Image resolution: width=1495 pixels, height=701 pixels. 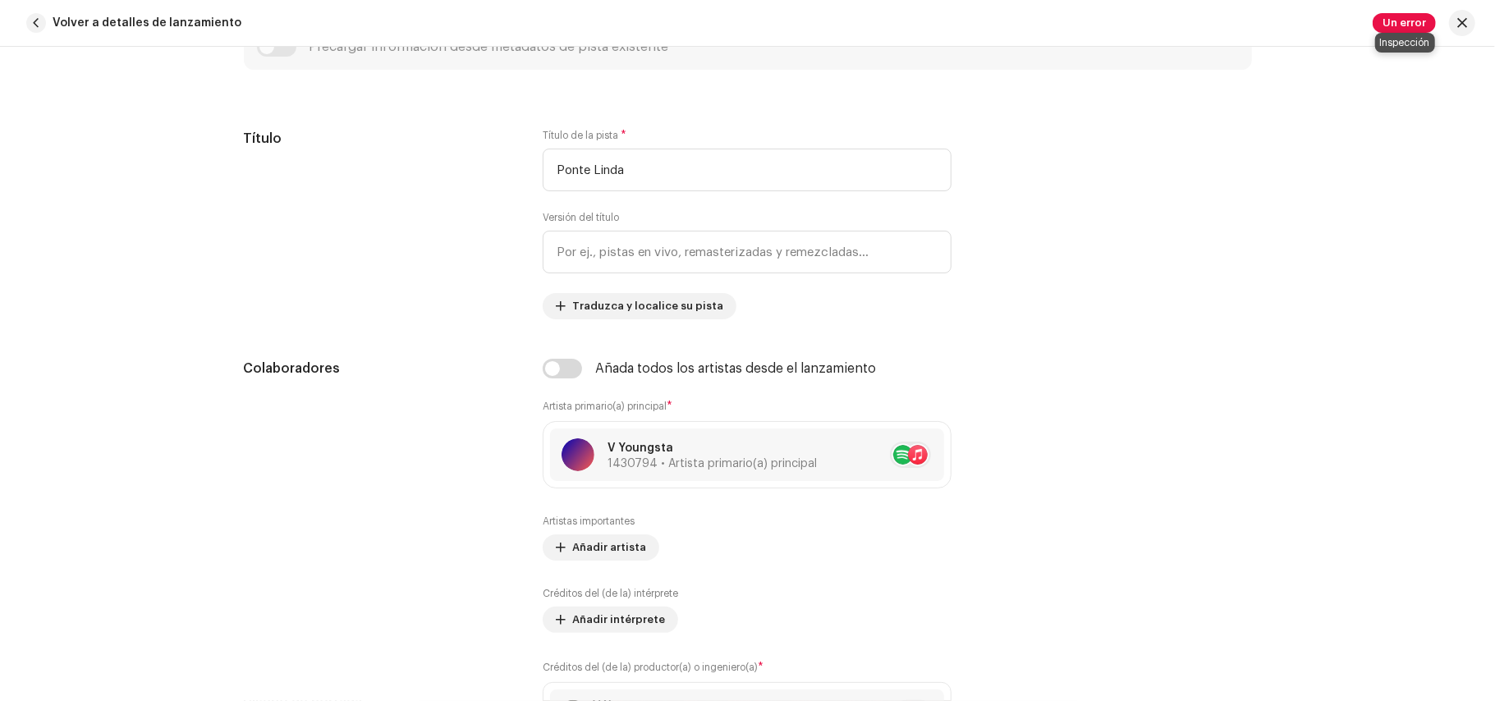 What do you see at coordinates (609, 547) in the screenshot?
I see `span: Añadir artista` at bounding box center [609, 547].